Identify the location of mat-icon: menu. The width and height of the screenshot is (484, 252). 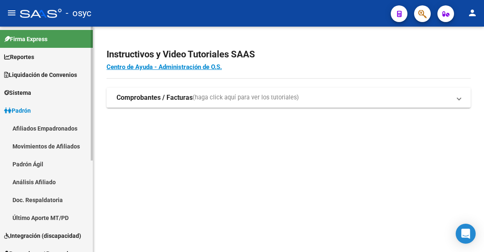
(12, 13).